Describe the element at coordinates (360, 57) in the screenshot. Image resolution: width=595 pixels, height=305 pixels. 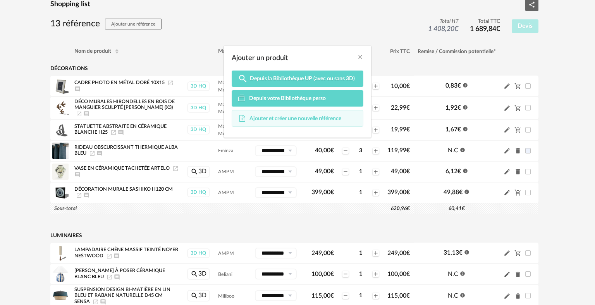
I see `button: Close` at that location.